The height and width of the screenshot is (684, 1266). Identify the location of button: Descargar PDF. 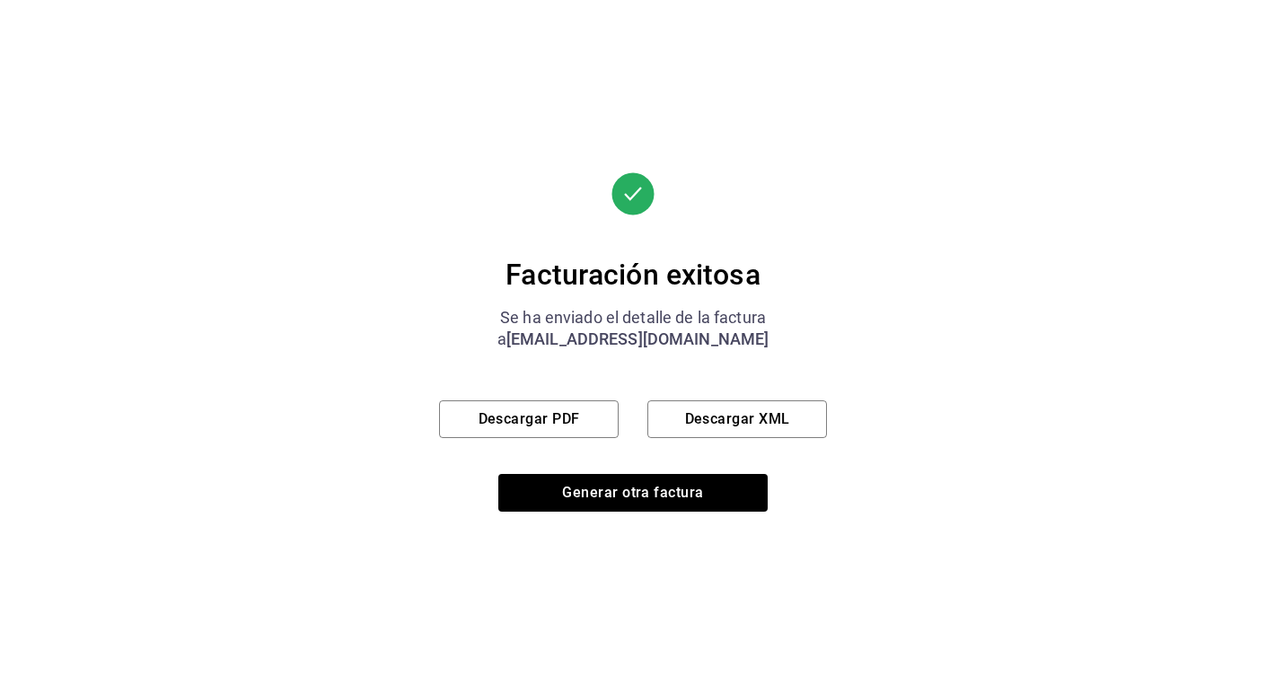
(529, 419).